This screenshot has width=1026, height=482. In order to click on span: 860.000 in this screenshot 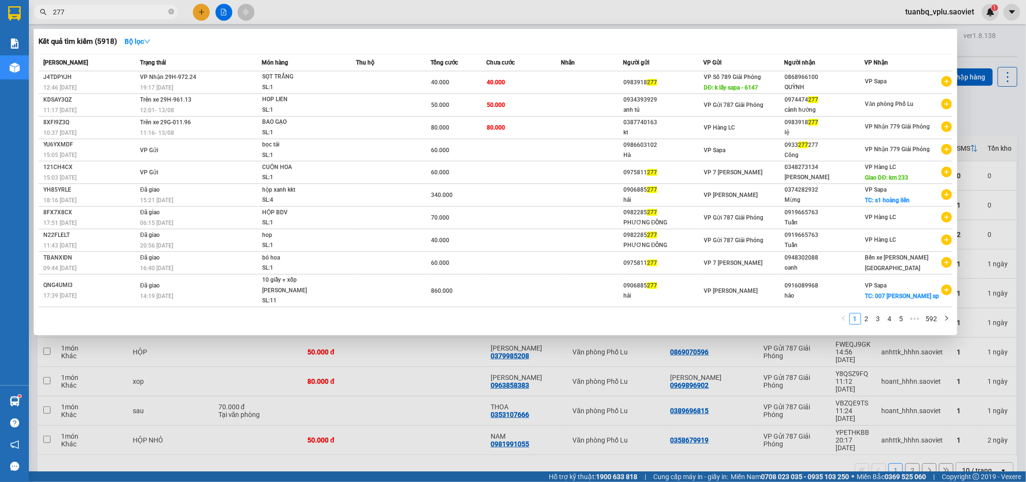, I will do `click(442, 291)`.